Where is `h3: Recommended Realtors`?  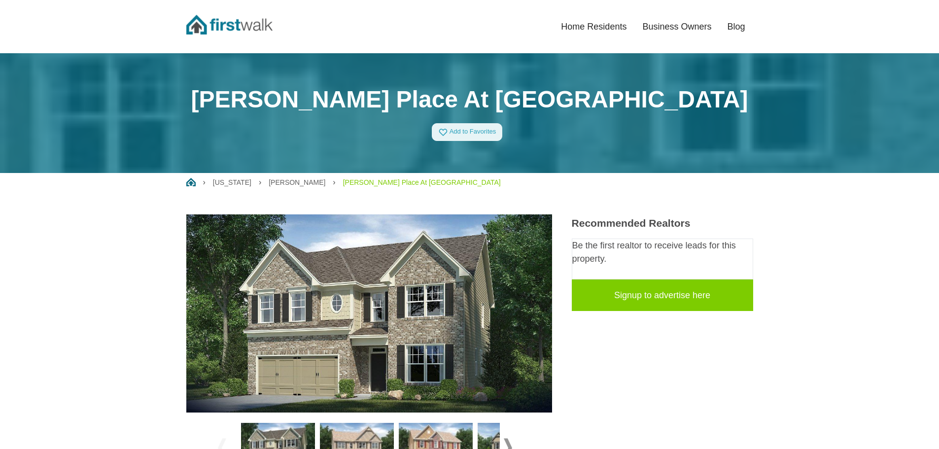
h3: Recommended Realtors is located at coordinates (662, 223).